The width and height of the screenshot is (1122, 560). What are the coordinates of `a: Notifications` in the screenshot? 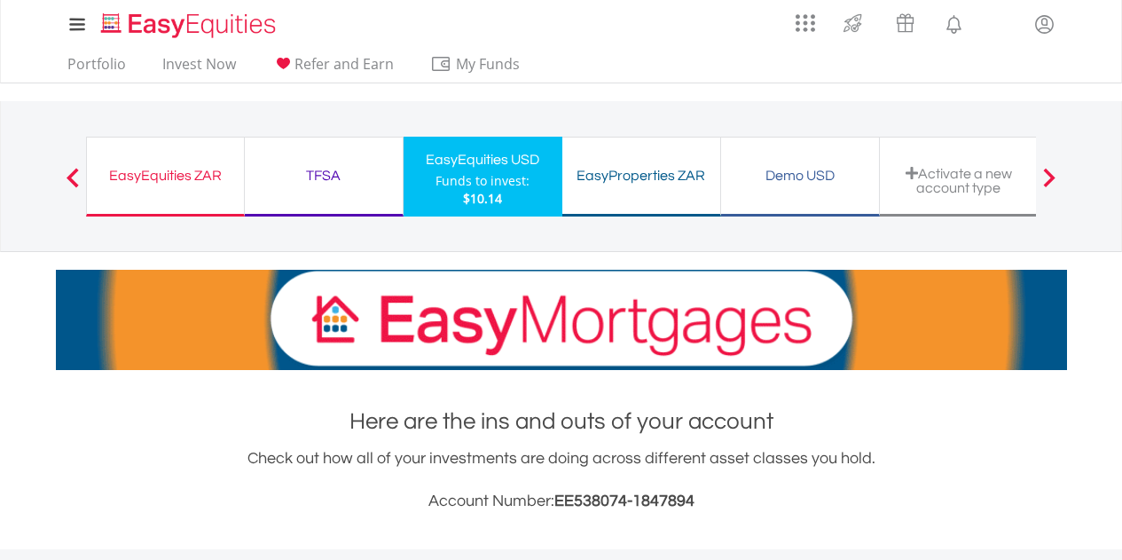 It's located at (954, 22).